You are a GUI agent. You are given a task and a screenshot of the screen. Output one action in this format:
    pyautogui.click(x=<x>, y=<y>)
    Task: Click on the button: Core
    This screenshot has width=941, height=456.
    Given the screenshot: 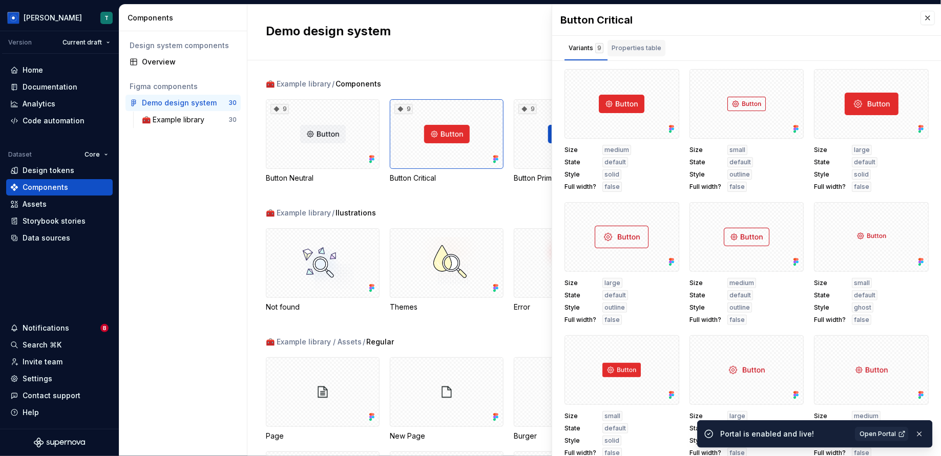 What is the action you would take?
    pyautogui.click(x=96, y=155)
    